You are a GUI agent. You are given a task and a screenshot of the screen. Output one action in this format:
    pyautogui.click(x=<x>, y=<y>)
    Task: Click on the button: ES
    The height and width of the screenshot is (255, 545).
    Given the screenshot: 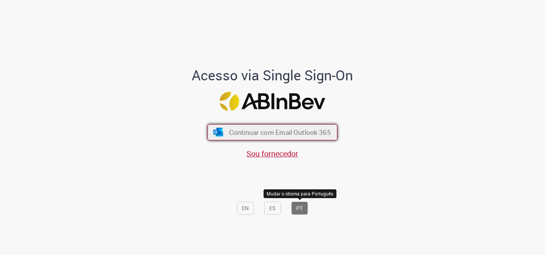 What is the action you would take?
    pyautogui.click(x=273, y=208)
    